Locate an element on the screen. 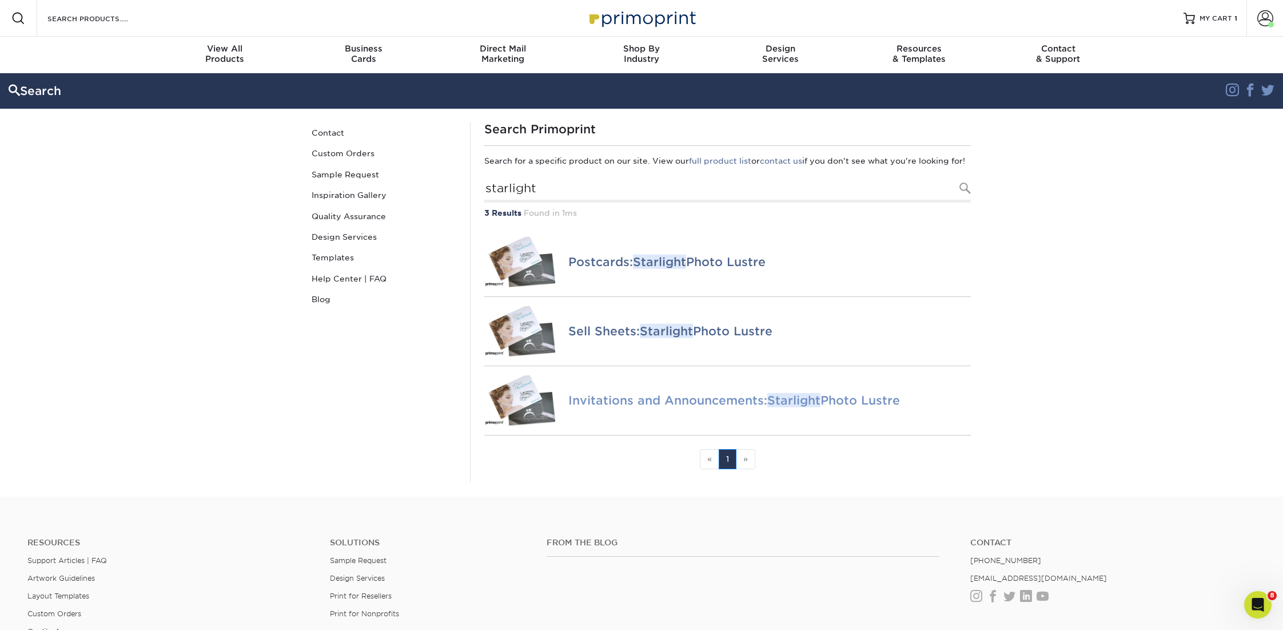 The height and width of the screenshot is (630, 1283). strong: 3 Results is located at coordinates (503, 213).